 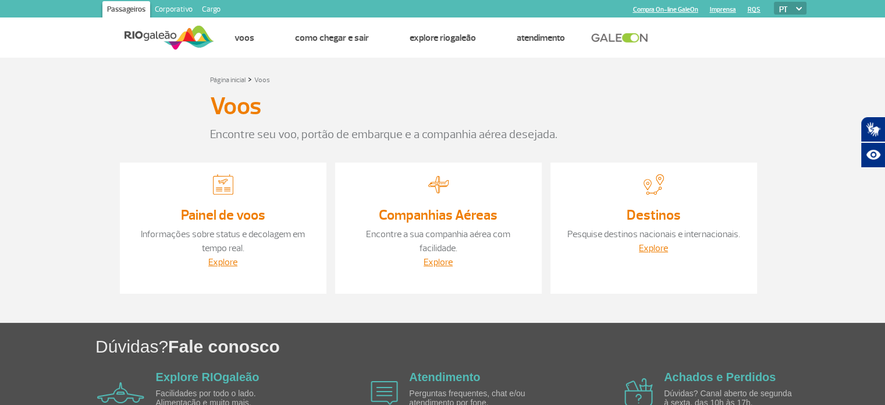 What do you see at coordinates (223, 241) in the screenshot?
I see `a: Informações sobre status e decolagem em tempo real.` at bounding box center [223, 241].